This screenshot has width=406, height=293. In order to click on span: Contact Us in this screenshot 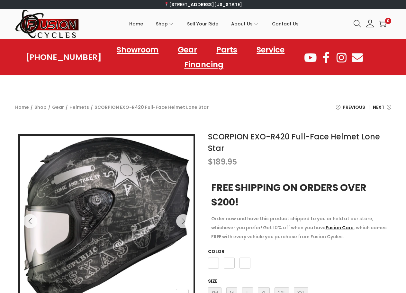, I will do `click(285, 24)`.